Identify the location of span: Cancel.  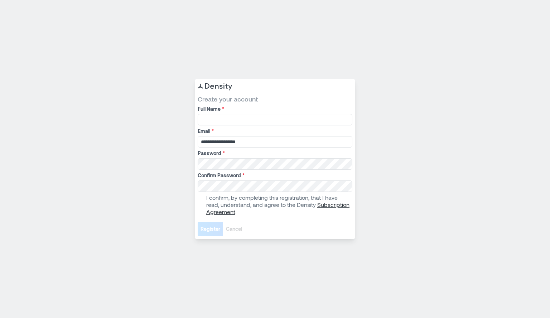
(234, 229).